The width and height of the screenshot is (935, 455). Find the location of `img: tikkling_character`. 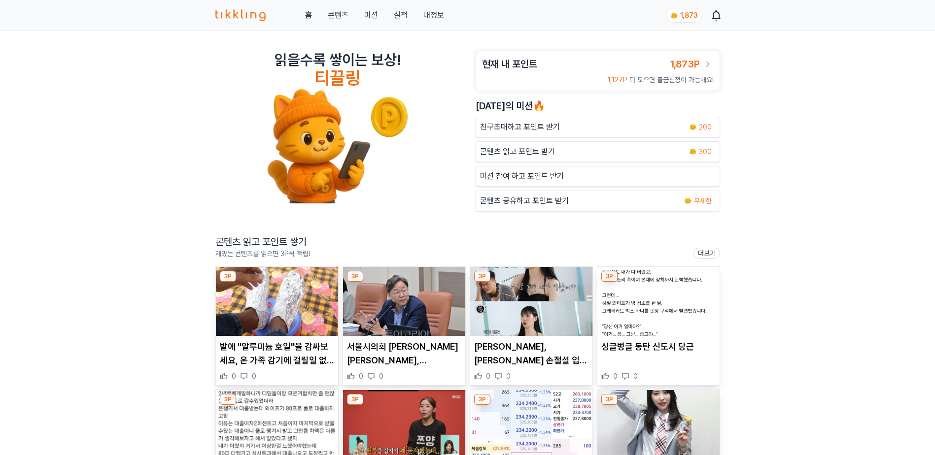

img: tikkling_character is located at coordinates (338, 146).